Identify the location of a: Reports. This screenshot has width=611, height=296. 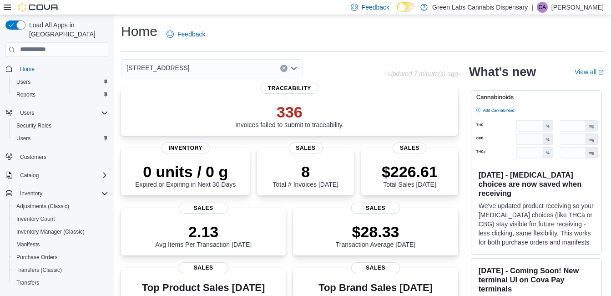
(26, 95).